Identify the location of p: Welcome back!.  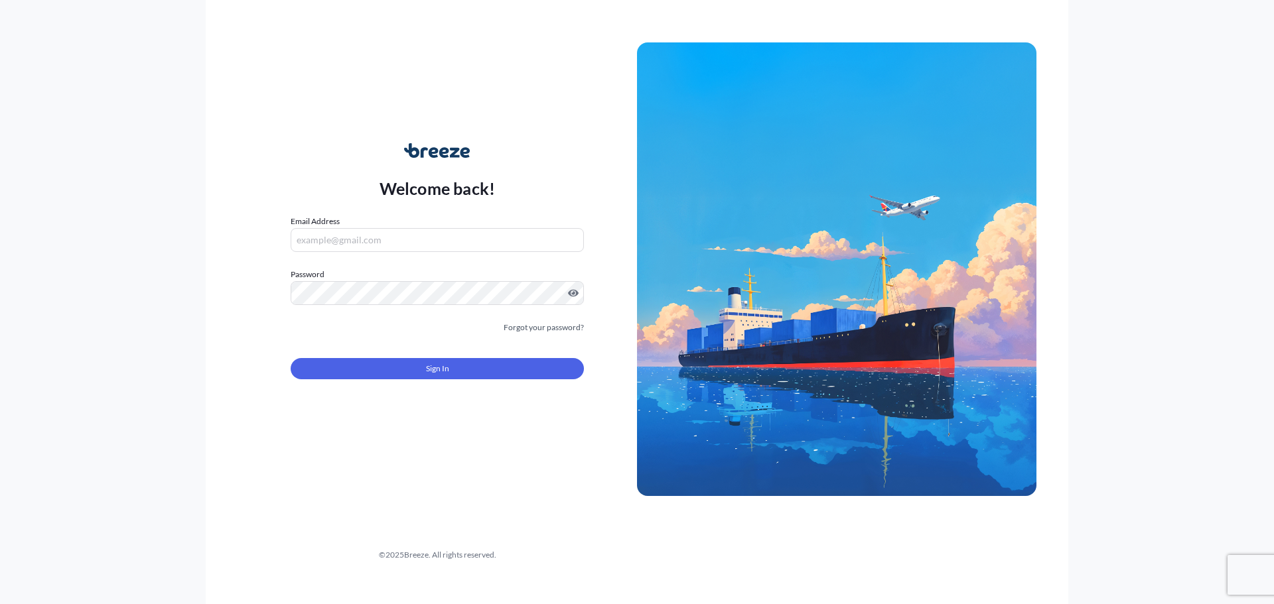
(437, 188).